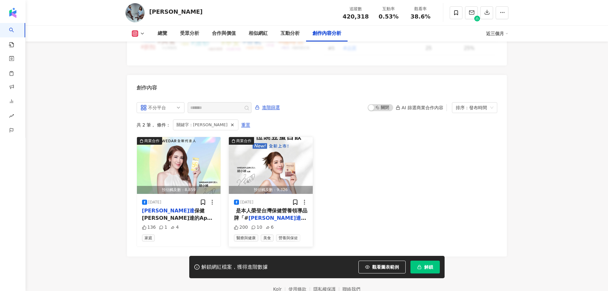 This screenshot has height=291, width=608. I want to click on button: 商業合作預估觸及數：9,326, so click(271, 165).